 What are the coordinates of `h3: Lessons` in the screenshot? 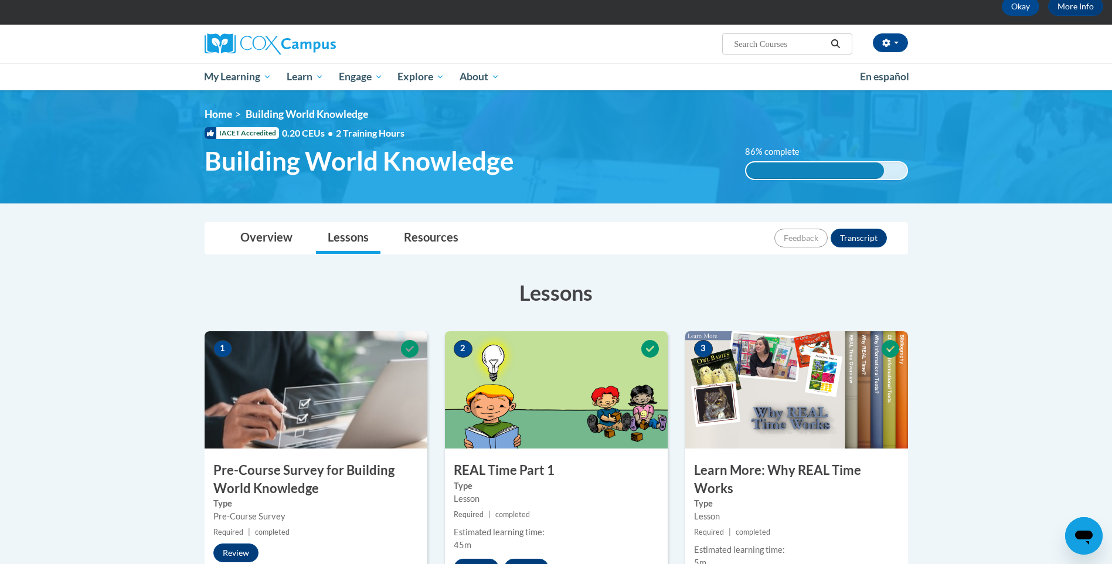 It's located at (556, 292).